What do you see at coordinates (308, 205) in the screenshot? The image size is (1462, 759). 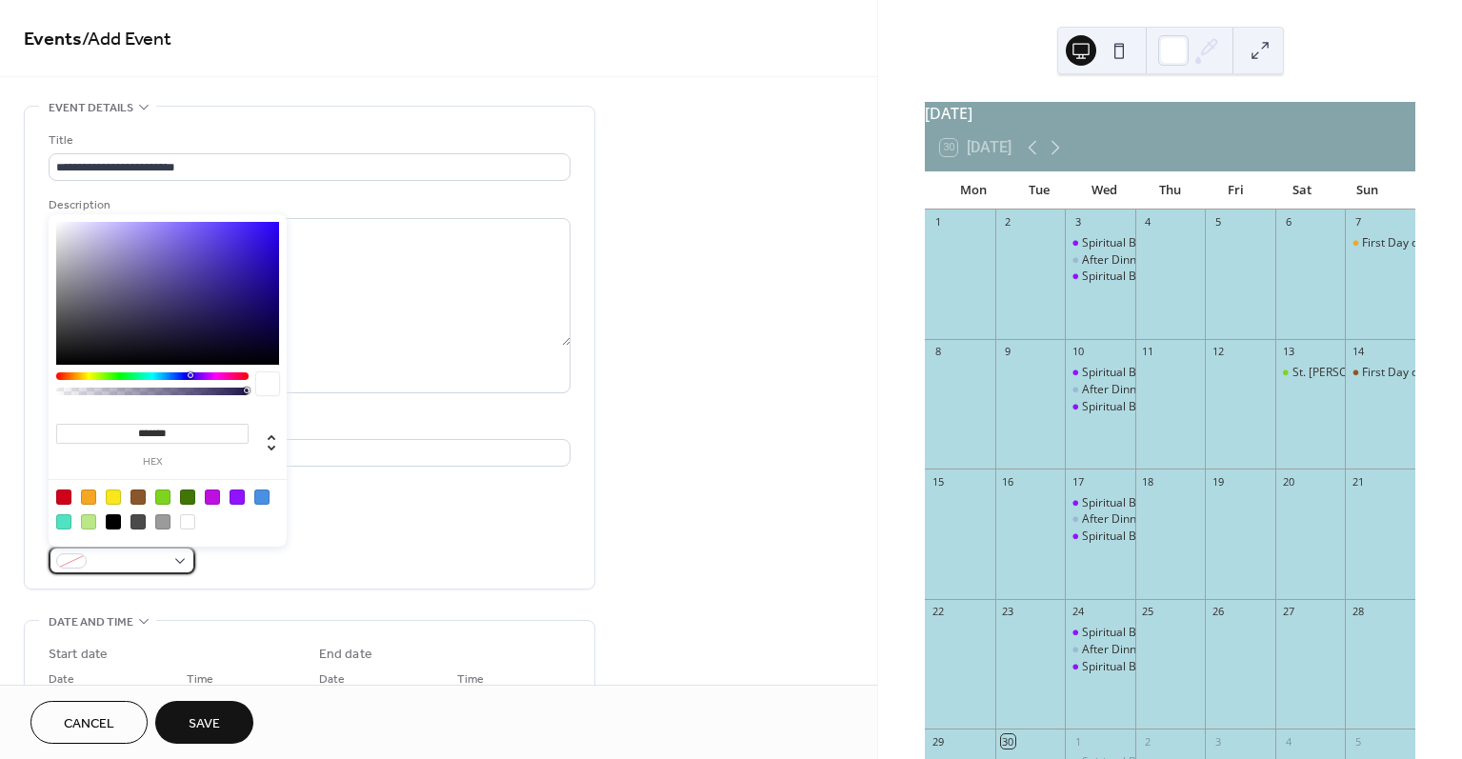 I see `div: Description` at bounding box center [308, 205].